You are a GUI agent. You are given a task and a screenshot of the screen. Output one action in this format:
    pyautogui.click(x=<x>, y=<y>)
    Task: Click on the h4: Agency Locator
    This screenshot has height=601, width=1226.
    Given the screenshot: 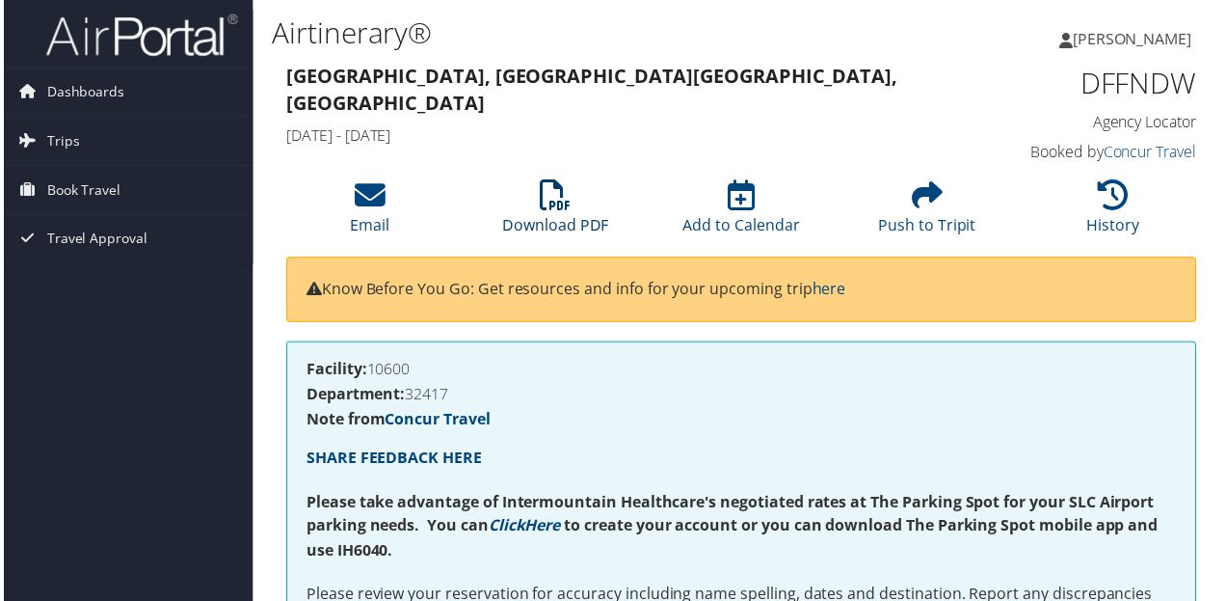 What is the action you would take?
    pyautogui.click(x=1096, y=122)
    